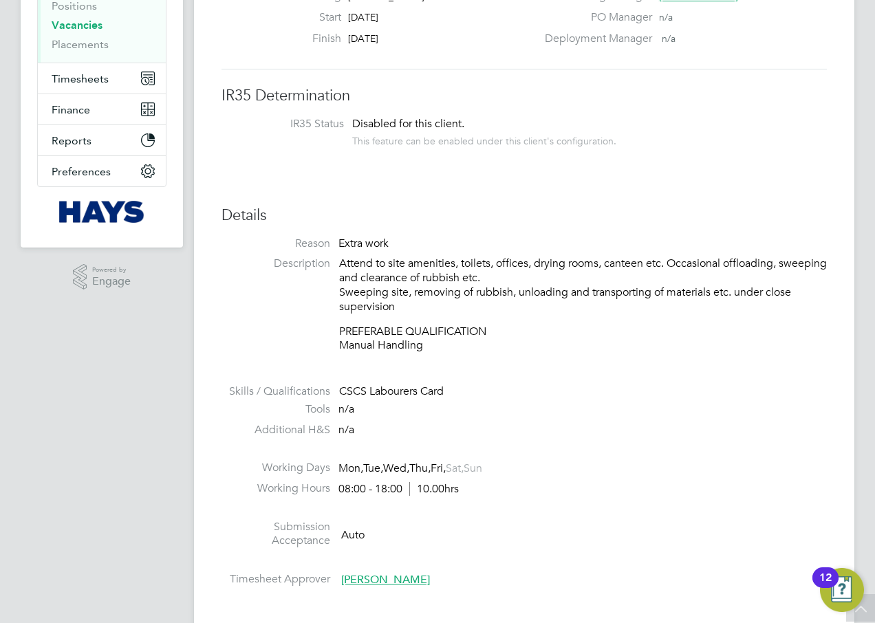  I want to click on label: Description, so click(276, 263).